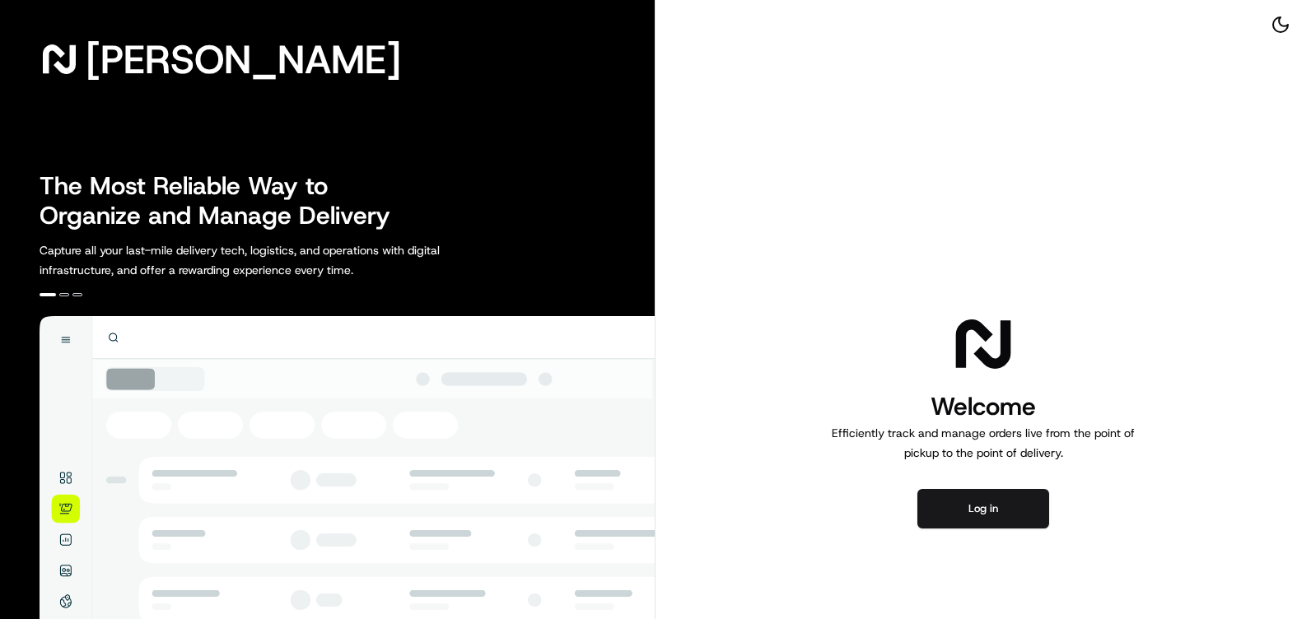 This screenshot has height=619, width=1311. Describe the element at coordinates (224, 201) in the screenshot. I see `h2: The Most Reliable Way to Organize and Manage Delivery` at that location.